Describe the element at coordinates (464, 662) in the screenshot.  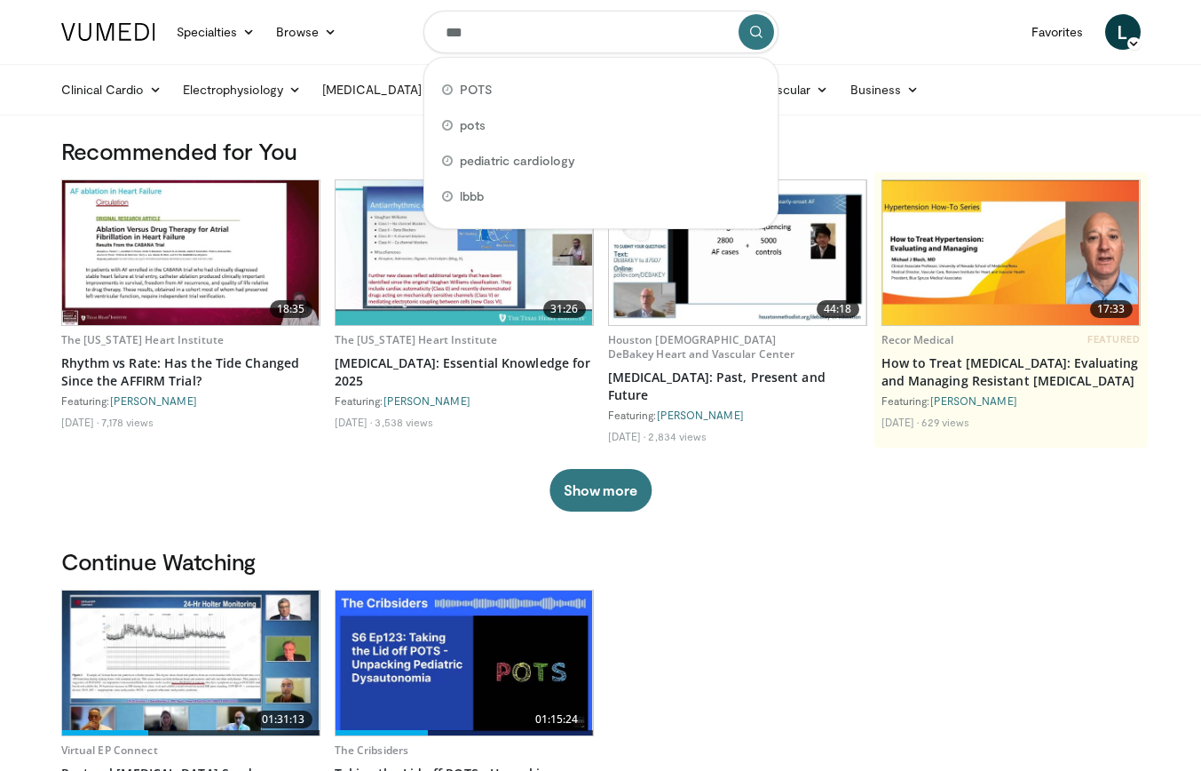
I see `a: 01:15:24` at that location.